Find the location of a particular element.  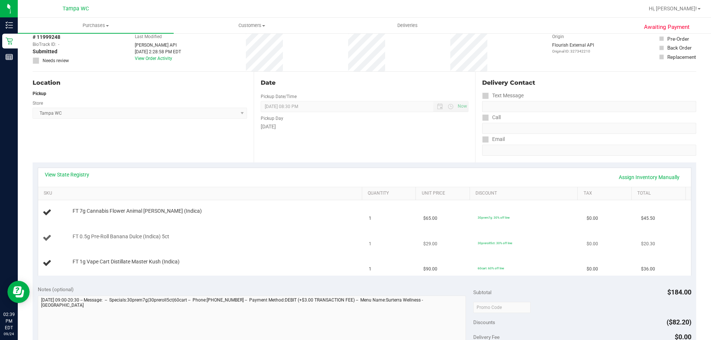

a: Tax is located at coordinates (606, 194).